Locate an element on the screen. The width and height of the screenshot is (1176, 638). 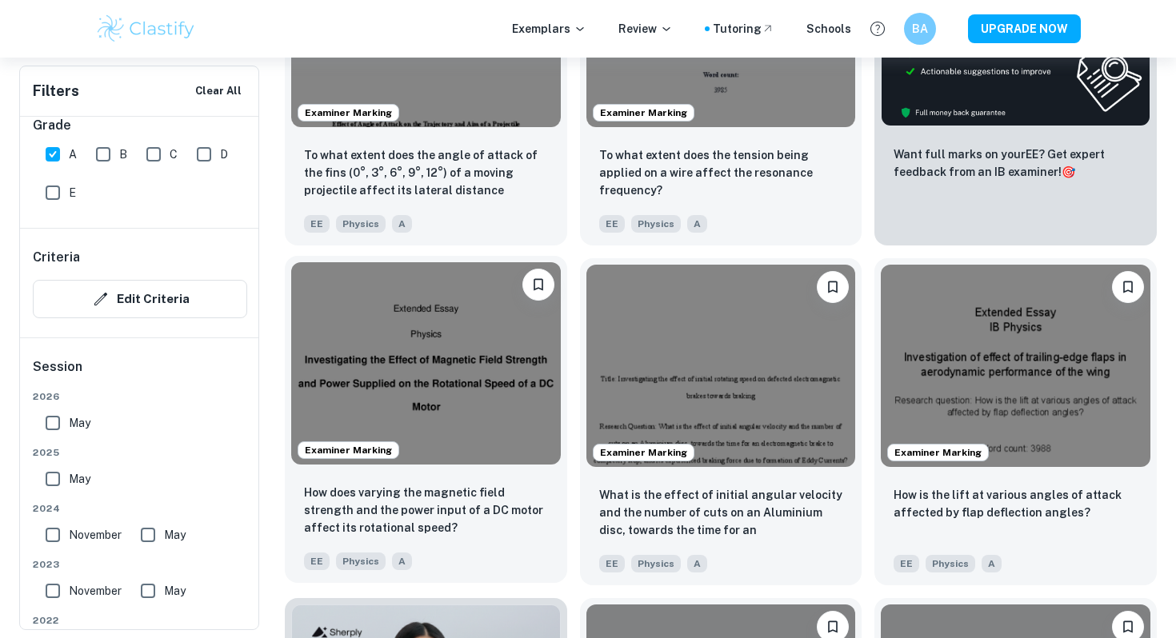
div: Tutoring is located at coordinates (743, 29).